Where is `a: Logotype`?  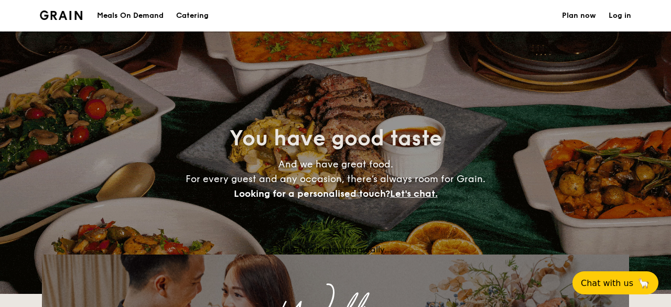
a: Logotype is located at coordinates (61, 15).